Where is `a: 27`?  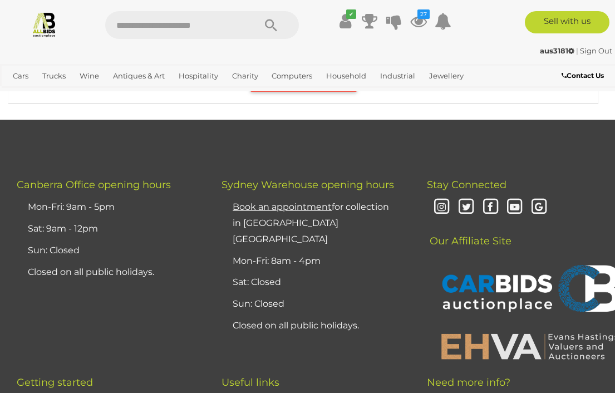 a: 27 is located at coordinates (419, 21).